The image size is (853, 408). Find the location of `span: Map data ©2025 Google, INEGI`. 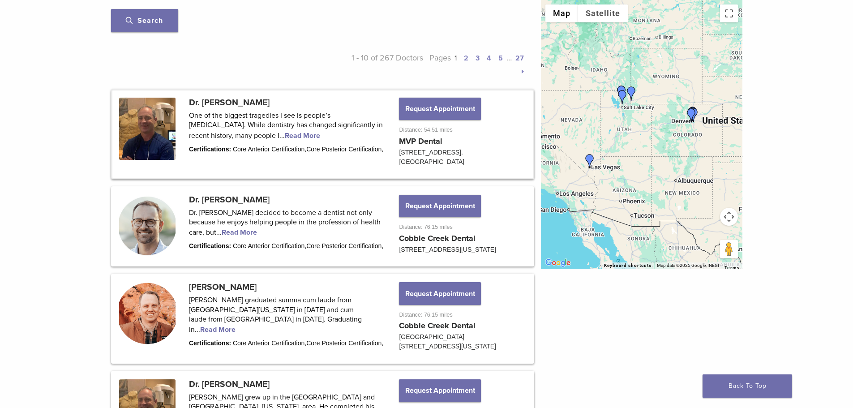

span: Map data ©2025 Google, INEGI is located at coordinates (688, 265).